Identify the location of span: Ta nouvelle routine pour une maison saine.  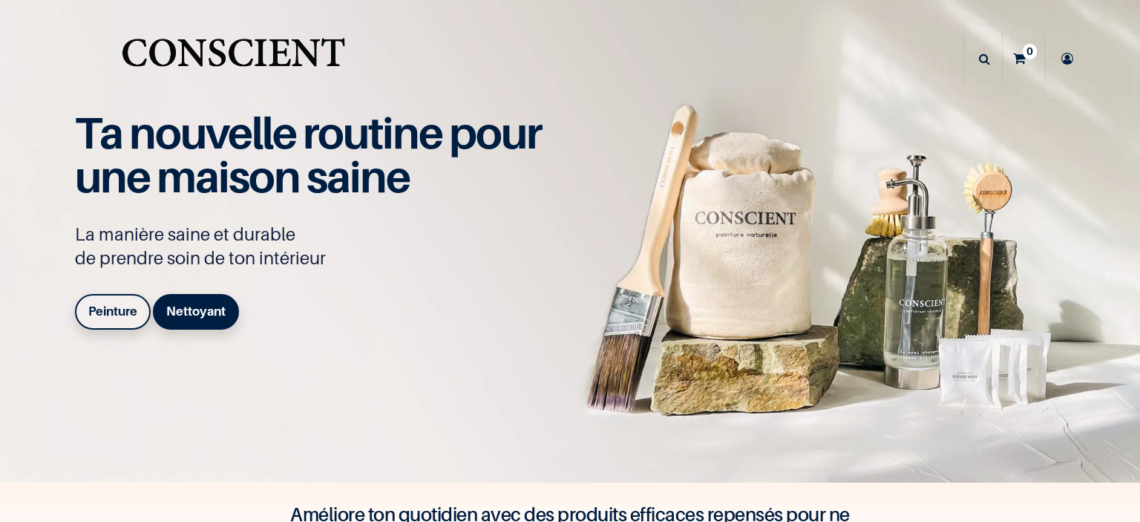
(308, 154).